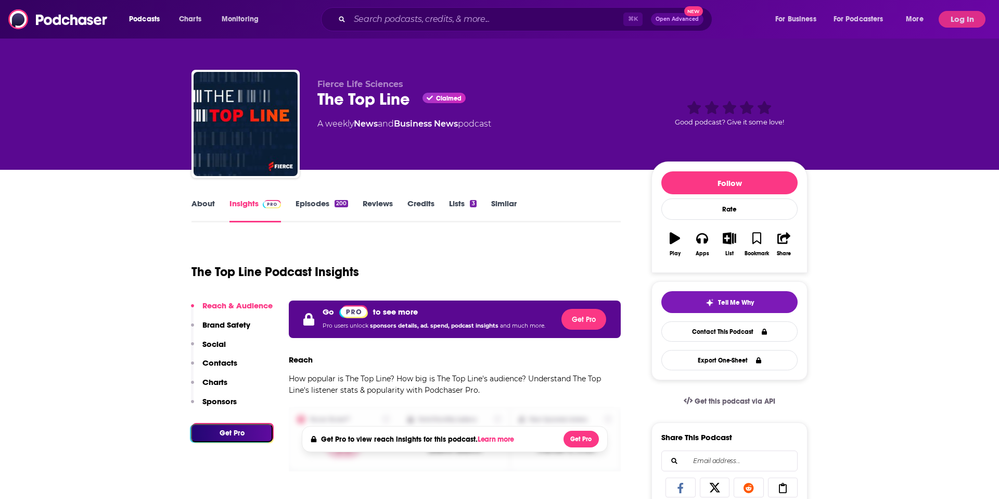 The width and height of the screenshot is (999, 499). I want to click on a: About, so click(203, 210).